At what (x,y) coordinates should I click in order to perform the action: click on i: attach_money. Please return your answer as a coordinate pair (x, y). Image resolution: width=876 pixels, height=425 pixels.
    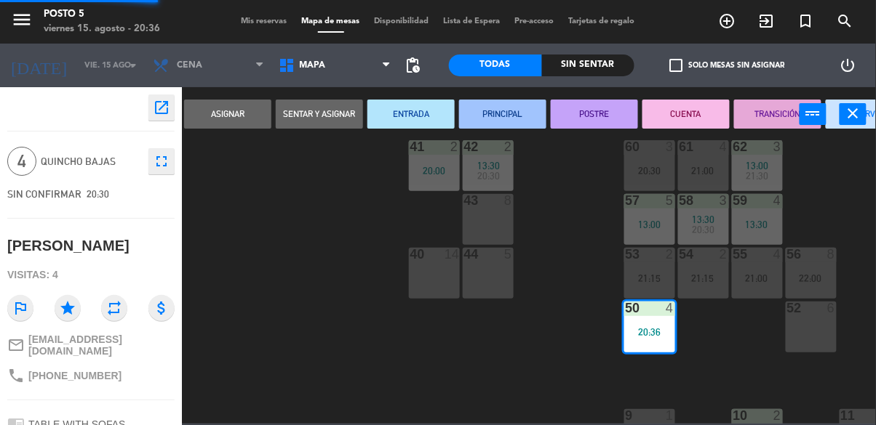
    Looking at the image, I should click on (161, 308).